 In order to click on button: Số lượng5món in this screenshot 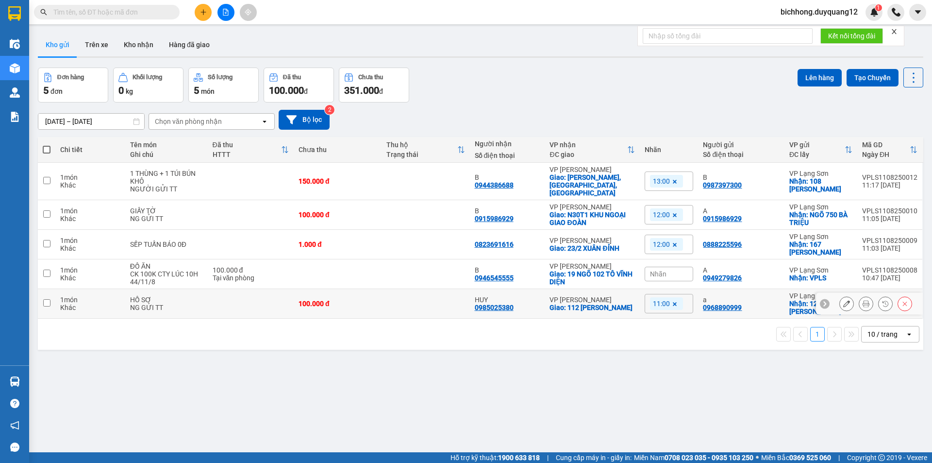, I will do `click(223, 85)`.